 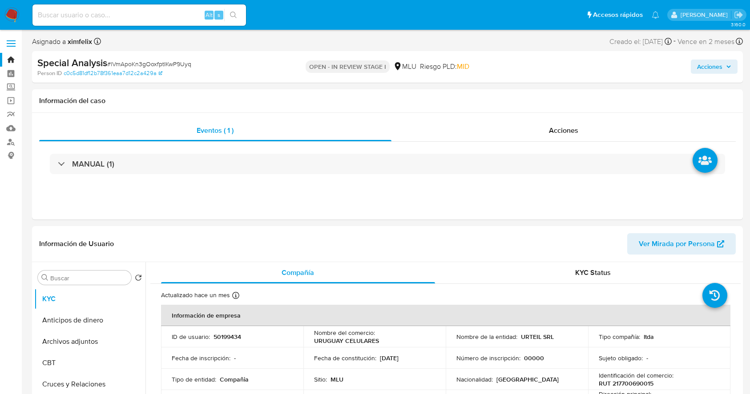 I want to click on button: KYC, so click(x=90, y=299).